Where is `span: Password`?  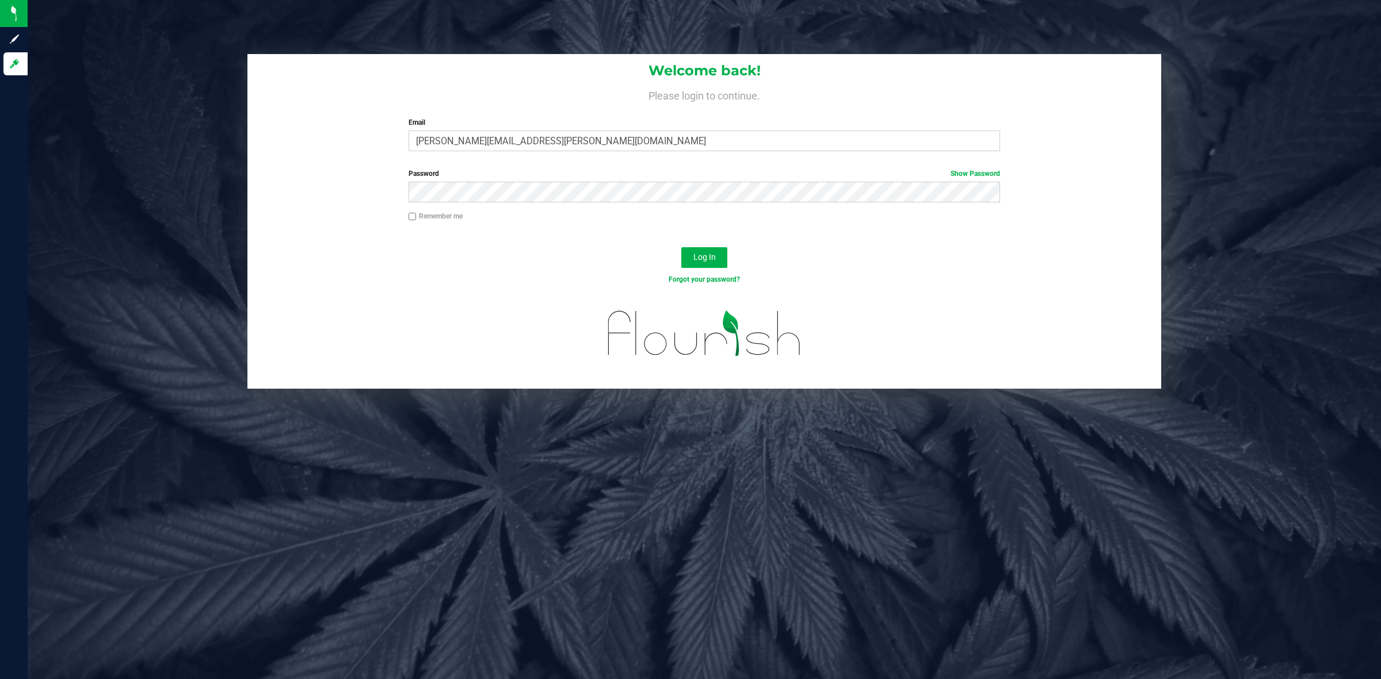
span: Password is located at coordinates (423, 174).